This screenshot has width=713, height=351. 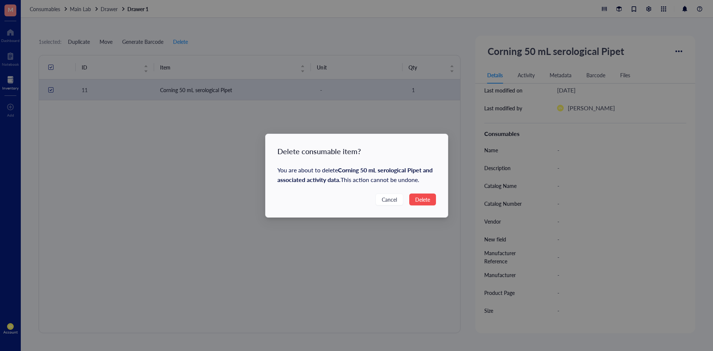 What do you see at coordinates (355, 175) in the screenshot?
I see `strong: Corning 50 mL serological Pipet and associated activity data .` at bounding box center [355, 175].